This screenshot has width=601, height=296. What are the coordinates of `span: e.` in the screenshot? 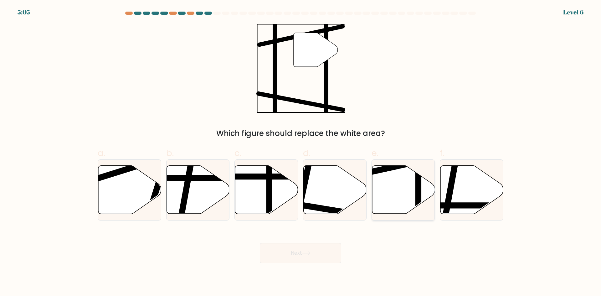 It's located at (375, 153).